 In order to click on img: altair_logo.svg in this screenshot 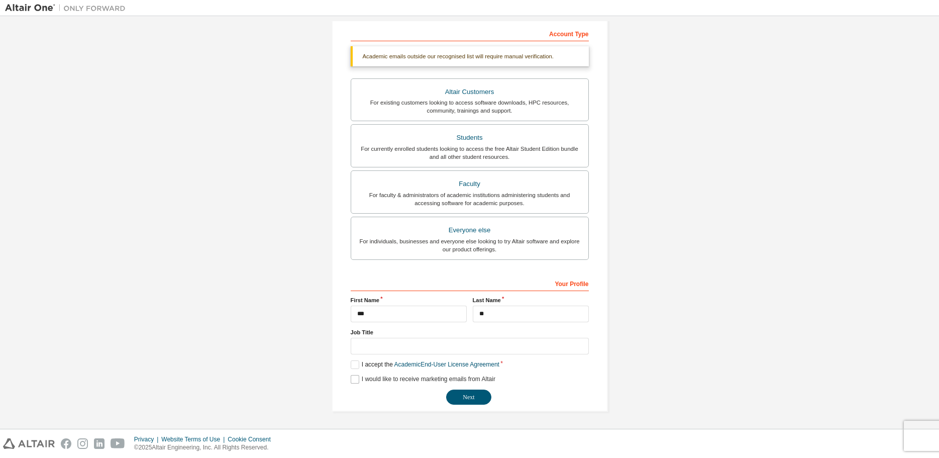, I will do `click(29, 443)`.